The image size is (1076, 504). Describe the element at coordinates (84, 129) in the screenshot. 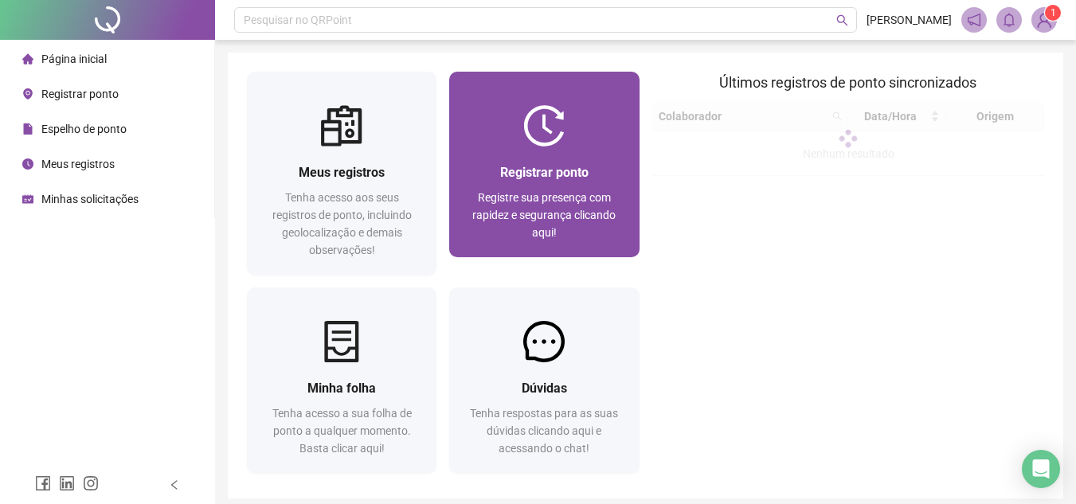

I see `span: Espelho de ponto` at that location.